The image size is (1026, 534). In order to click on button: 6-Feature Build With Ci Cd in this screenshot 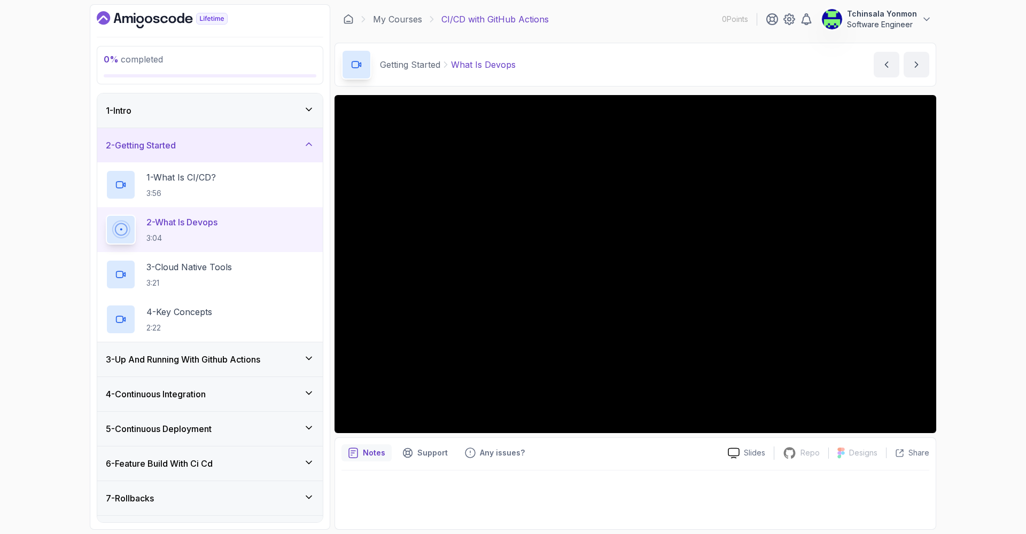, I will do `click(210, 464)`.